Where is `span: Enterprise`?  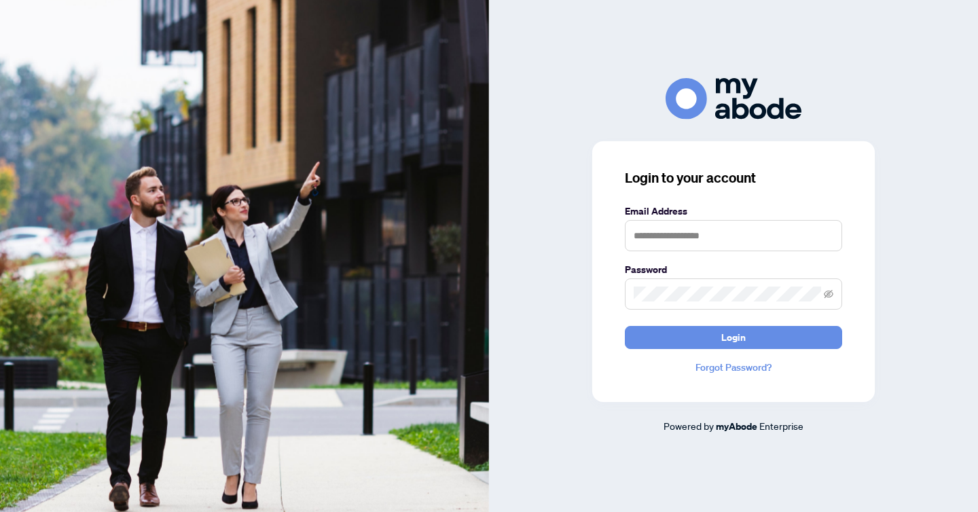
span: Enterprise is located at coordinates (781, 426).